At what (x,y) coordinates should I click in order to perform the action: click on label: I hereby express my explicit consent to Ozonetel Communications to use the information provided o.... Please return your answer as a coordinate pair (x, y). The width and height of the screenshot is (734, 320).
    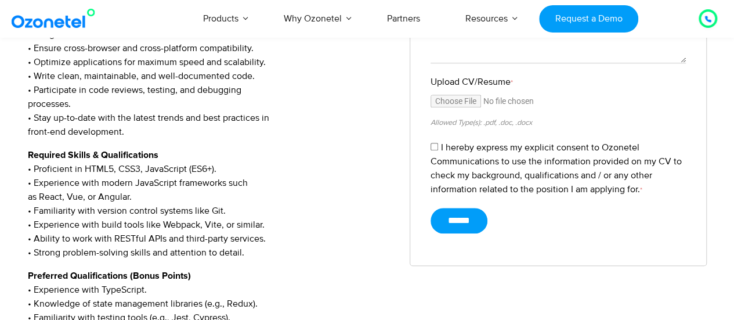
    Looking at the image, I should click on (556, 168).